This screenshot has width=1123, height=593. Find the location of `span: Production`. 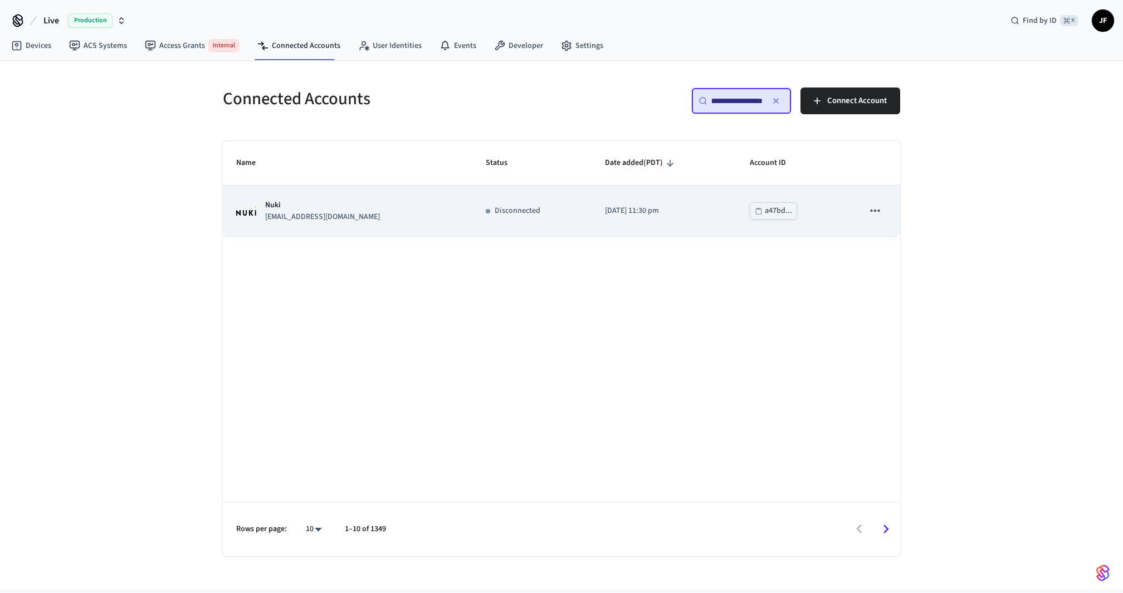

span: Production is located at coordinates (90, 21).